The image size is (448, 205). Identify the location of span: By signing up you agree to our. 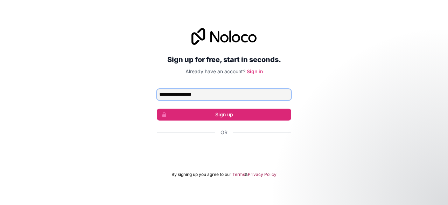
(201, 174).